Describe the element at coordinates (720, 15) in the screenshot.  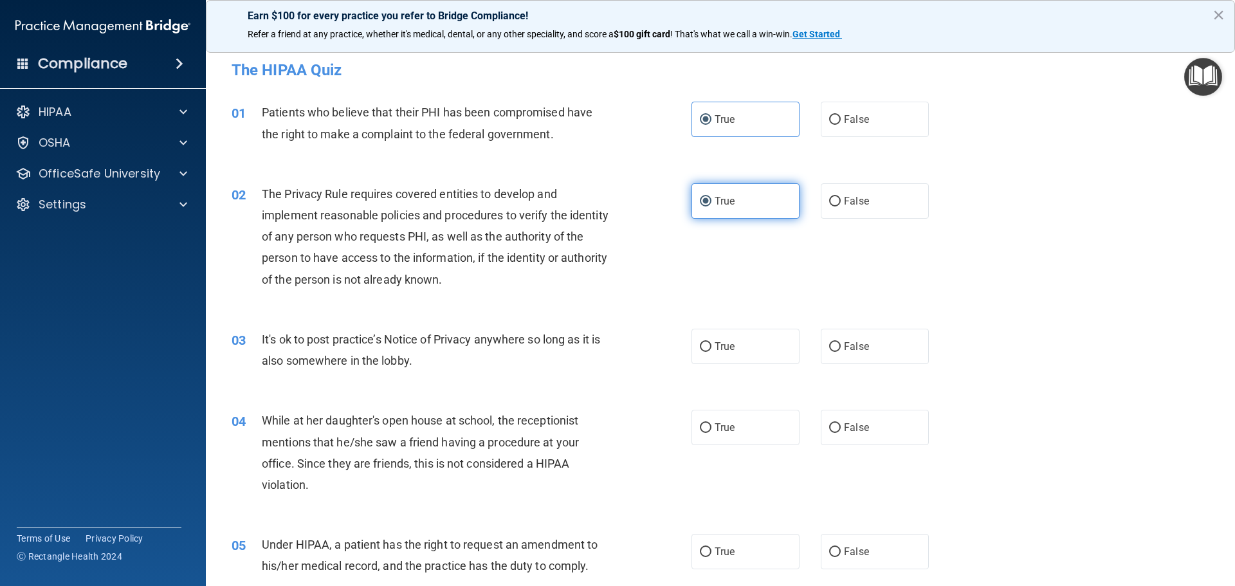
I see `p: Earn $100 for every practice you refer to Bridge Compliance!` at that location.